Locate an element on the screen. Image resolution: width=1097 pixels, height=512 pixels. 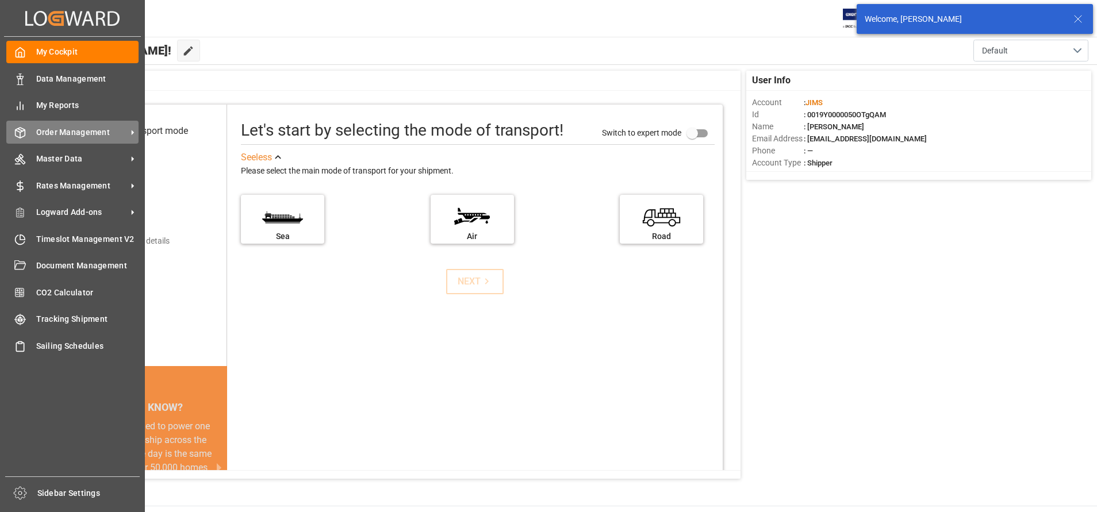
span: Name is located at coordinates (778, 127).